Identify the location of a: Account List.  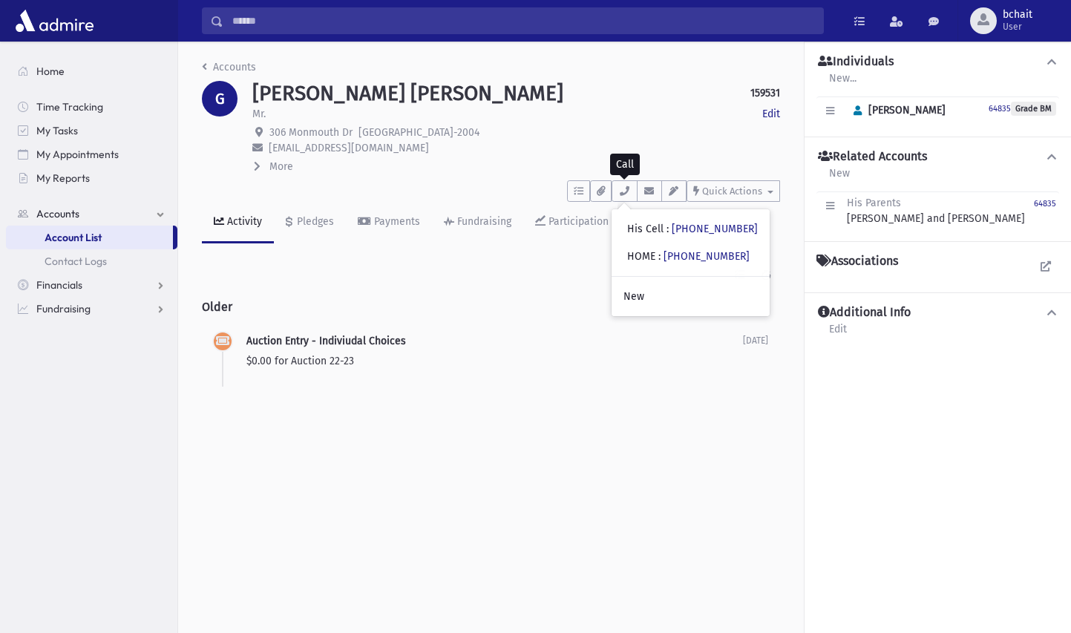
(89, 237).